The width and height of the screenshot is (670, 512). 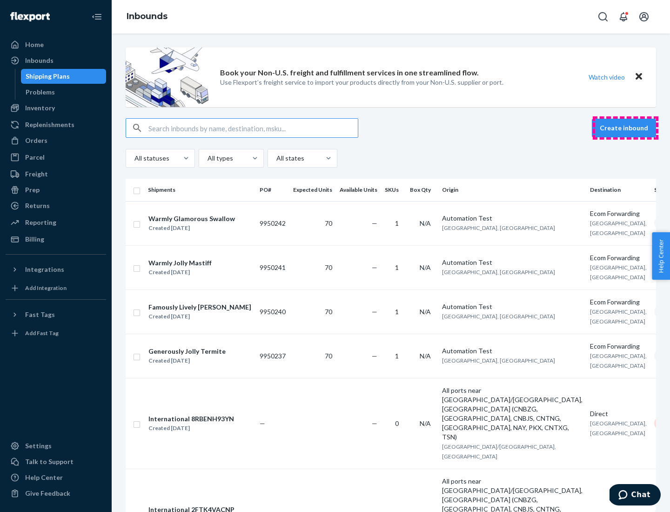 What do you see at coordinates (207, 158) in the screenshot?
I see `input: All types` at bounding box center [207, 158].